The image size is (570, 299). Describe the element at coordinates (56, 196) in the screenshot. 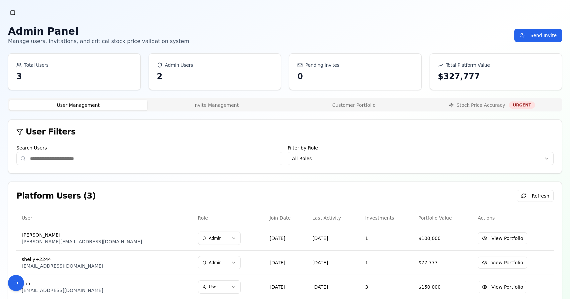

I see `div: Platform Users ( 3 )` at that location.